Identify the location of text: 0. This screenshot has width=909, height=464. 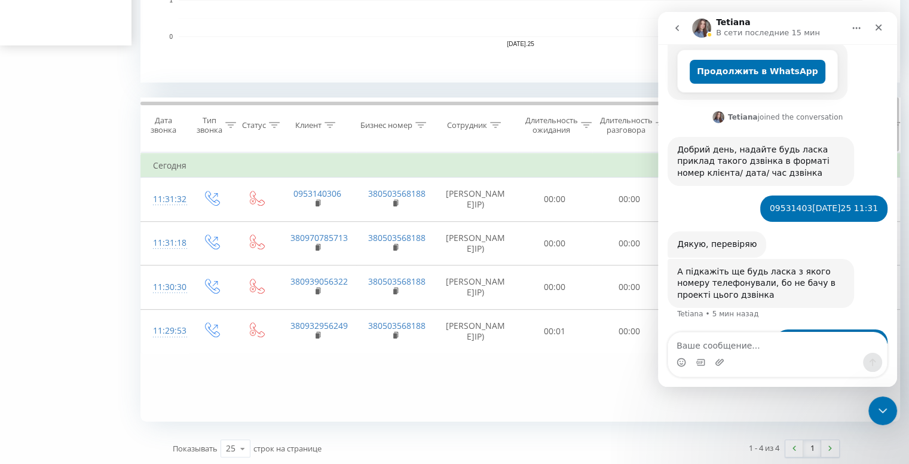
(171, 36).